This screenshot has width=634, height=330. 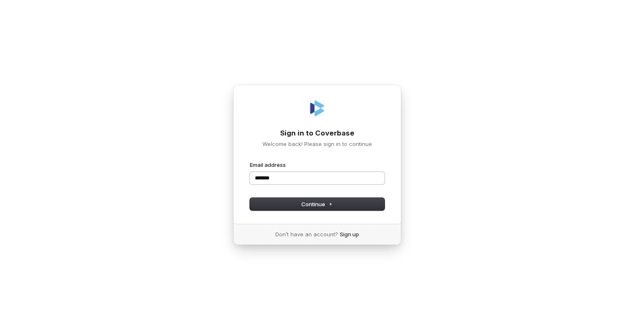 What do you see at coordinates (317, 204) in the screenshot?
I see `span: Continue` at bounding box center [317, 204].